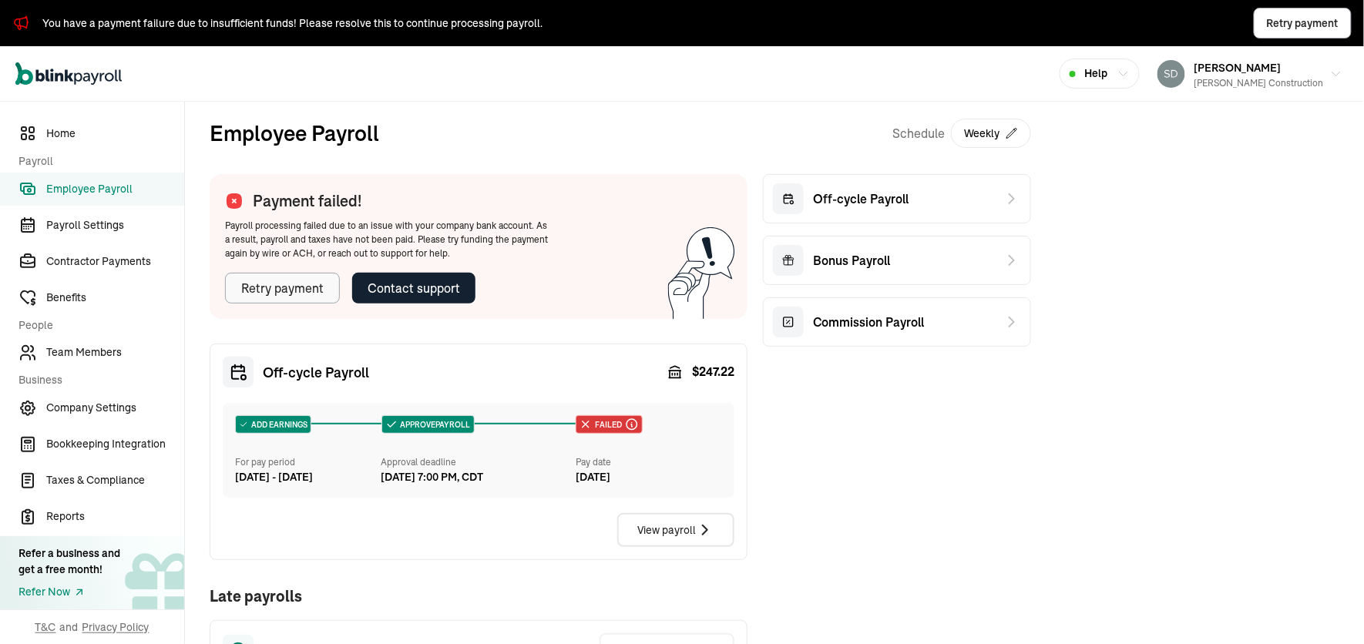 The image size is (1364, 644). What do you see at coordinates (69, 592) in the screenshot?
I see `div: Refer Now` at bounding box center [69, 592].